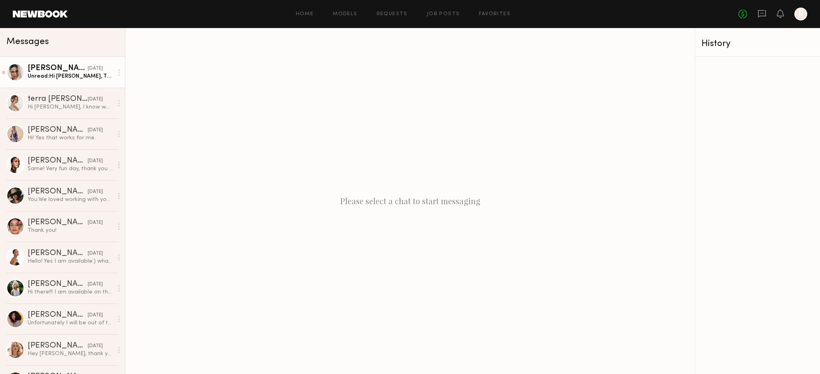 The image size is (820, 374). What do you see at coordinates (410, 201) in the screenshot?
I see `div: Please select a chat to start messaging` at bounding box center [410, 201].